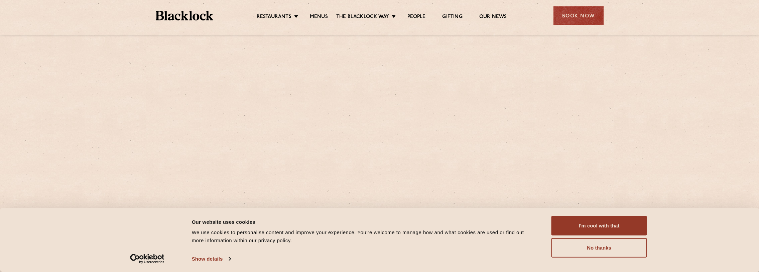 The width and height of the screenshot is (759, 272). What do you see at coordinates (274, 17) in the screenshot?
I see `a: Restaurants` at bounding box center [274, 17].